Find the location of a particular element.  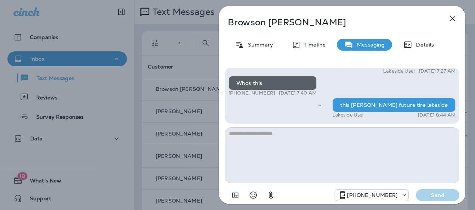

button: Add in a premade template is located at coordinates (235, 196).